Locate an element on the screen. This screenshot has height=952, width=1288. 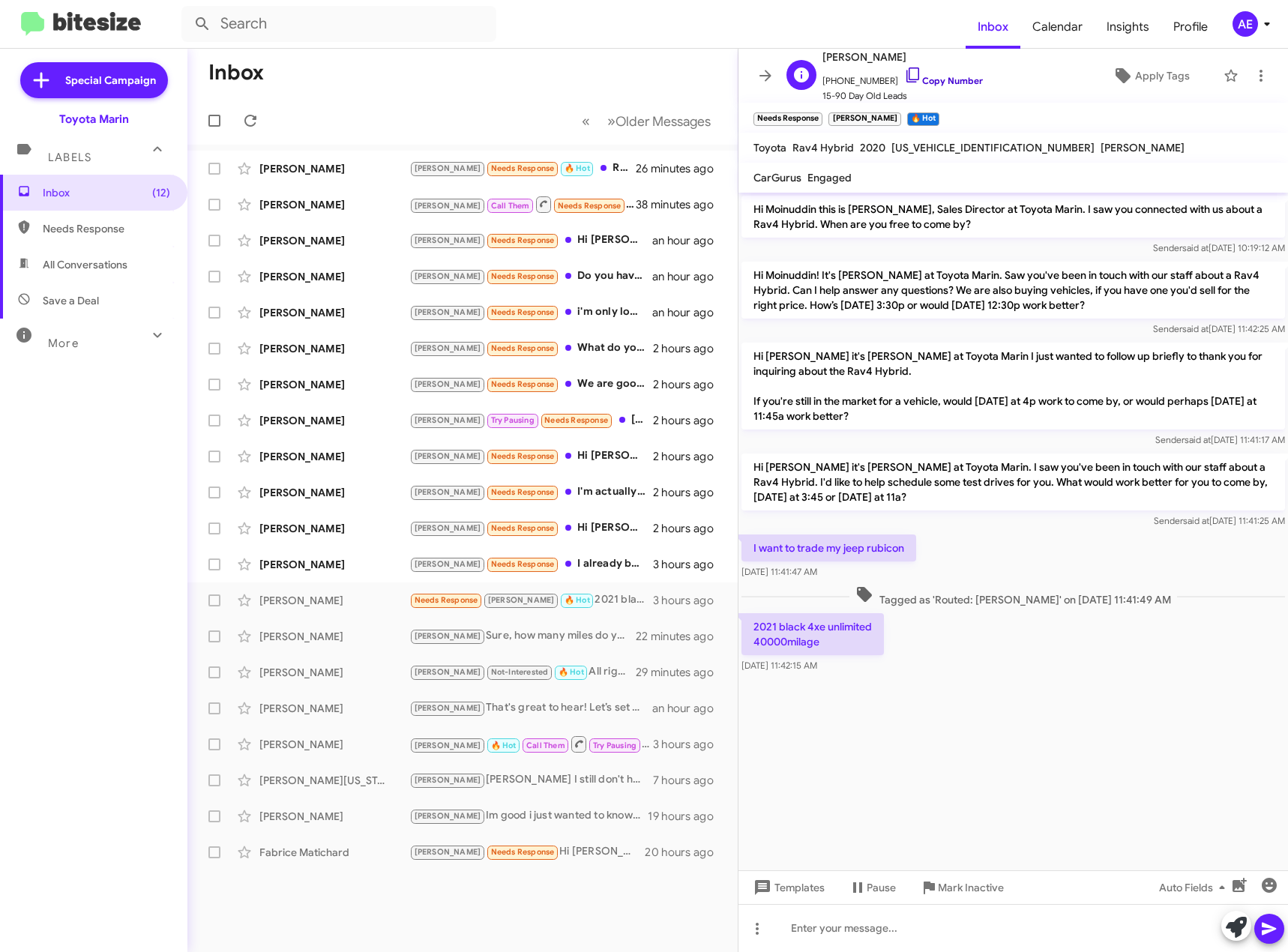
button: Pause is located at coordinates (872, 888).